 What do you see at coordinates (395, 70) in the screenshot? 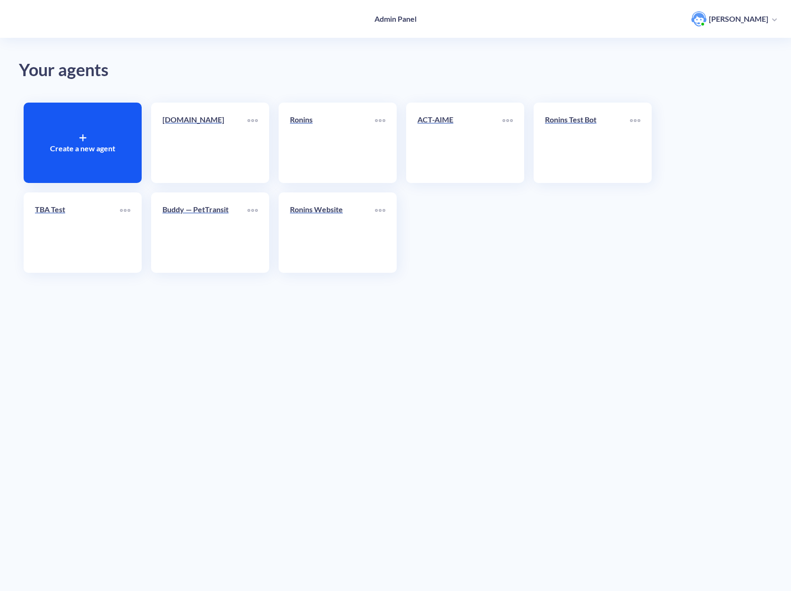
I see `div: Your agents` at bounding box center [395, 70].